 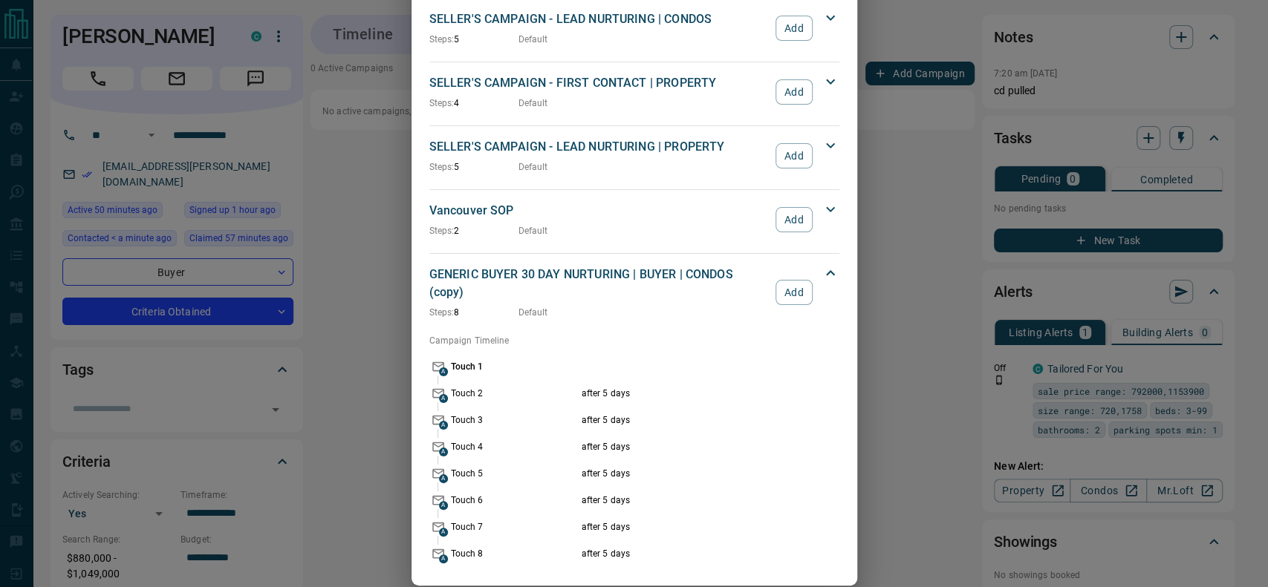 What do you see at coordinates (634, 220) in the screenshot?
I see `div: Vancouver SOPSteps:2DefaultAdd` at bounding box center [634, 220].